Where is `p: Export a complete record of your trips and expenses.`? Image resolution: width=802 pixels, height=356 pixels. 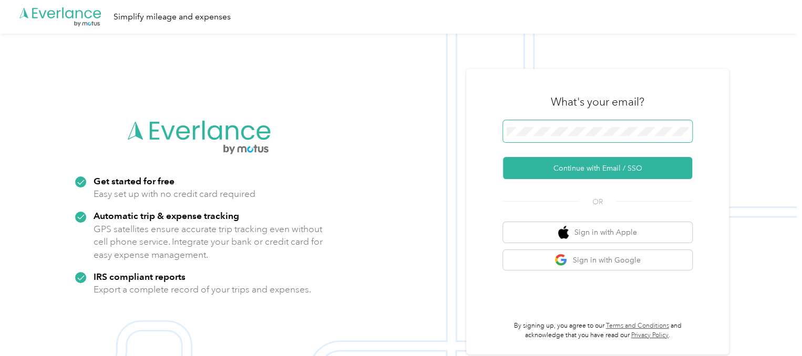
p: Export a complete record of your trips and expenses. is located at coordinates (202, 290).